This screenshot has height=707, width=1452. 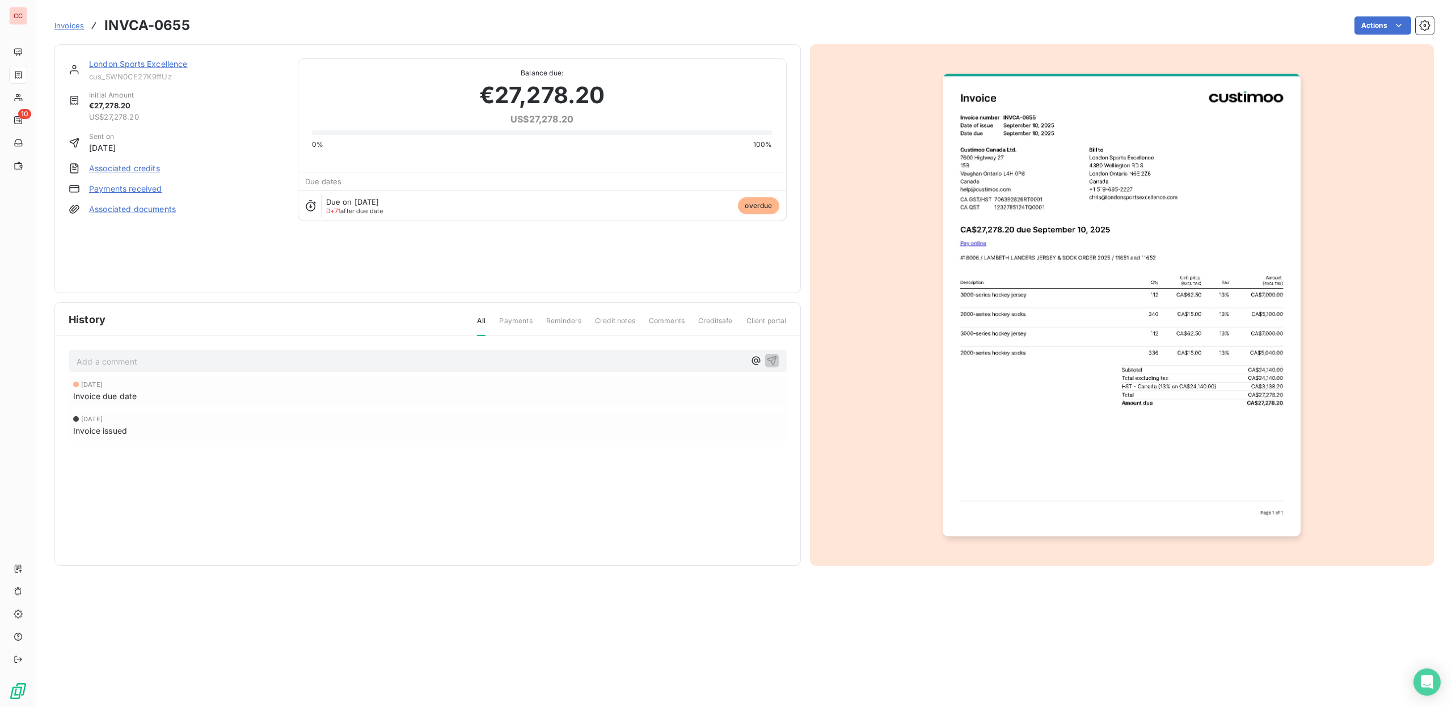 I want to click on span: Client portal, so click(x=766, y=326).